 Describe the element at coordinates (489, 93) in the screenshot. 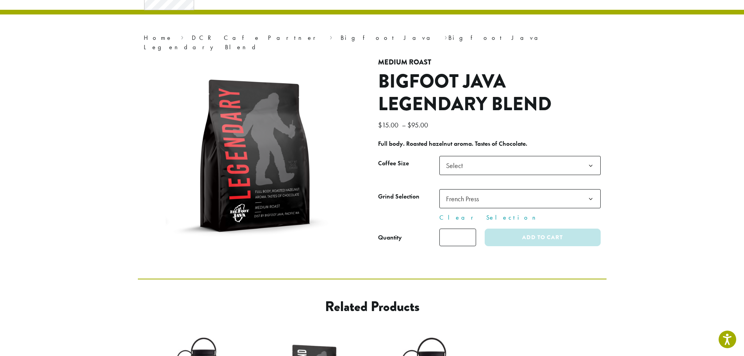

I see `h1: Bigfoot Java Legendary Blend` at that location.